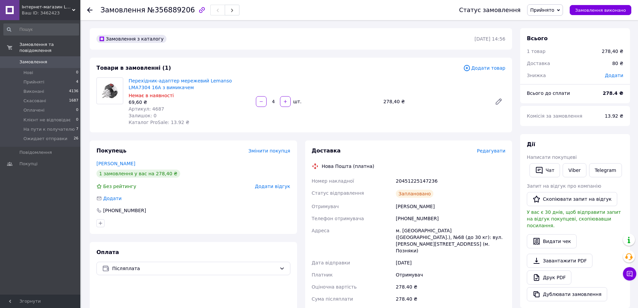 The image size is (638, 308). What do you see at coordinates (41, 29) in the screenshot?
I see `input: Пошук` at bounding box center [41, 29].